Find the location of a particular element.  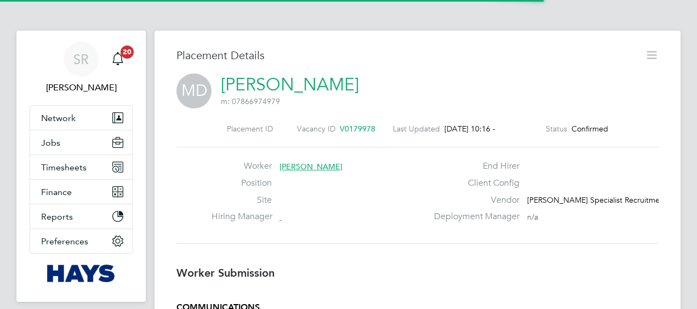

span: MD is located at coordinates (194, 91).